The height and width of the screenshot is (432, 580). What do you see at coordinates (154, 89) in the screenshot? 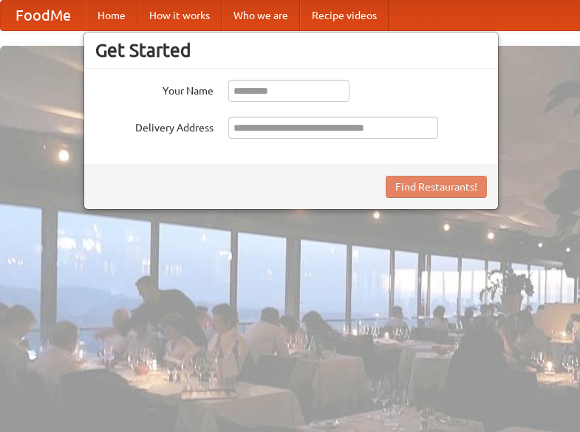
I see `label: Your Name` at bounding box center [154, 89].